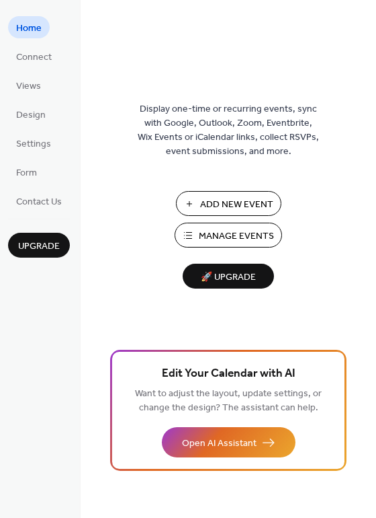  Describe the element at coordinates (26, 171) in the screenshot. I see `a: Form` at that location.